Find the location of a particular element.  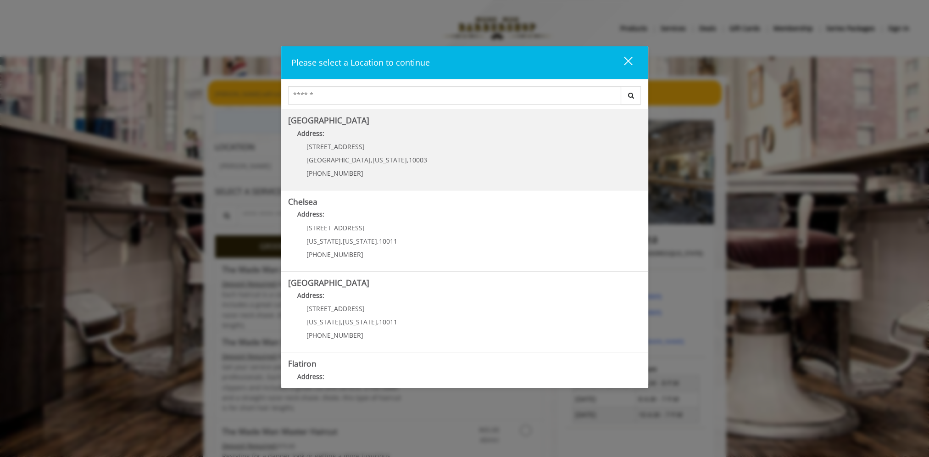

b: Flatiron is located at coordinates (302, 363).